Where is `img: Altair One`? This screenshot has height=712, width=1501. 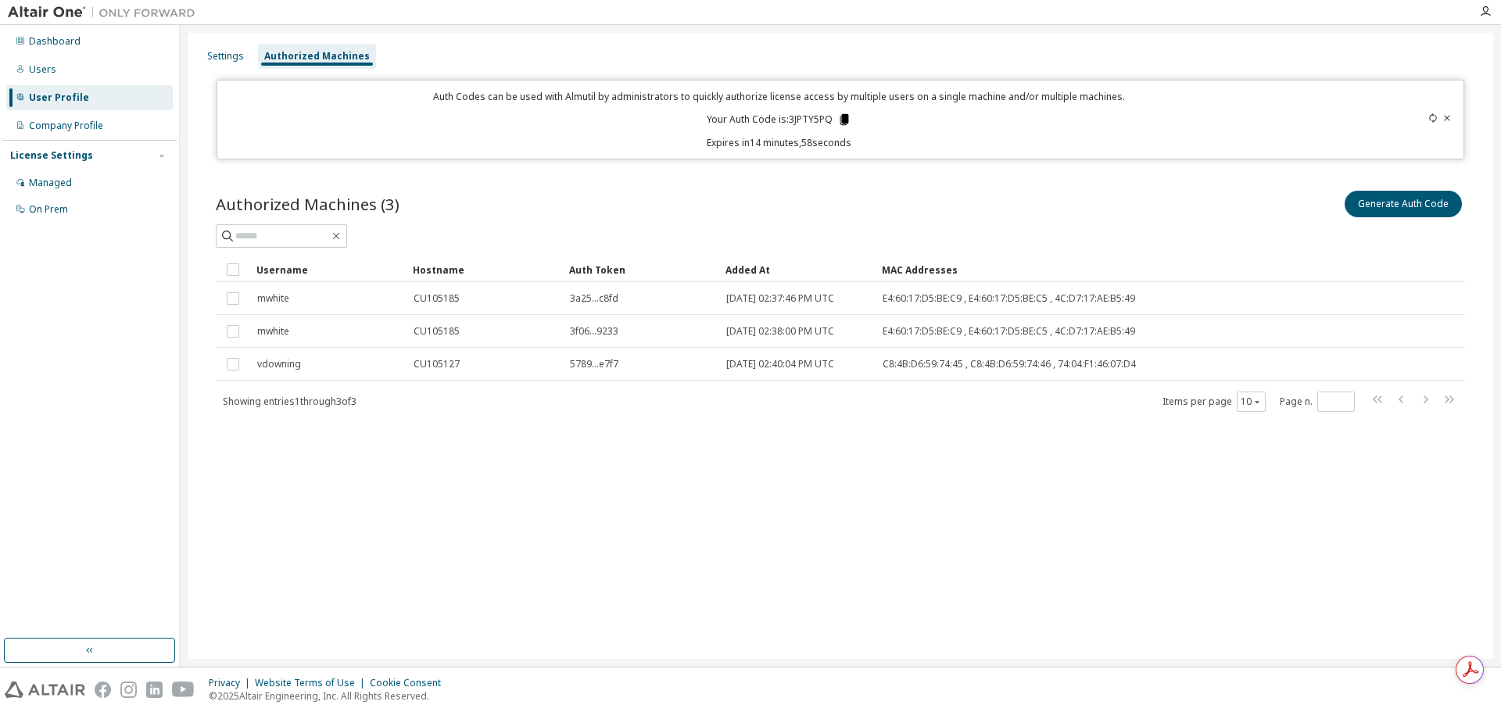 img: Altair One is located at coordinates (106, 13).